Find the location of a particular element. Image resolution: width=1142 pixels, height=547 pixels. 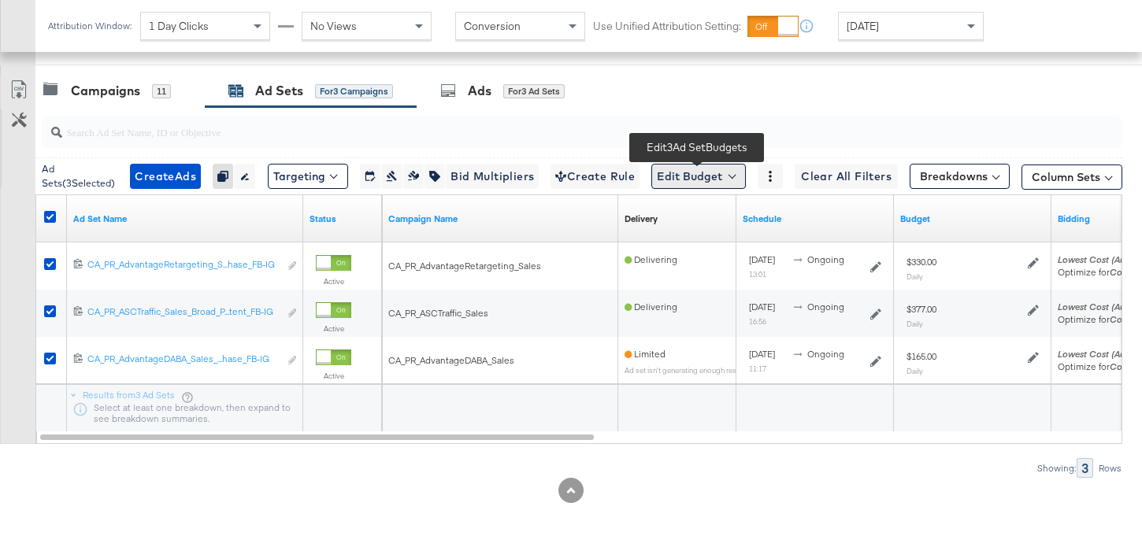

a: CA_PR_AdvantageDABA_Sales_...hase_FB-IG is located at coordinates (183, 361).